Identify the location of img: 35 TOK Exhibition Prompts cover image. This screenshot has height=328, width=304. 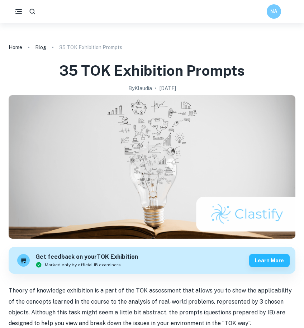
(152, 167).